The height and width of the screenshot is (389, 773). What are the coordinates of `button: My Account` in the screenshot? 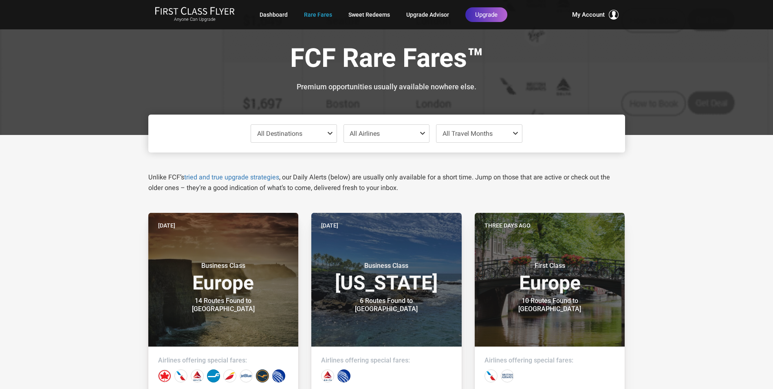 It's located at (595, 15).